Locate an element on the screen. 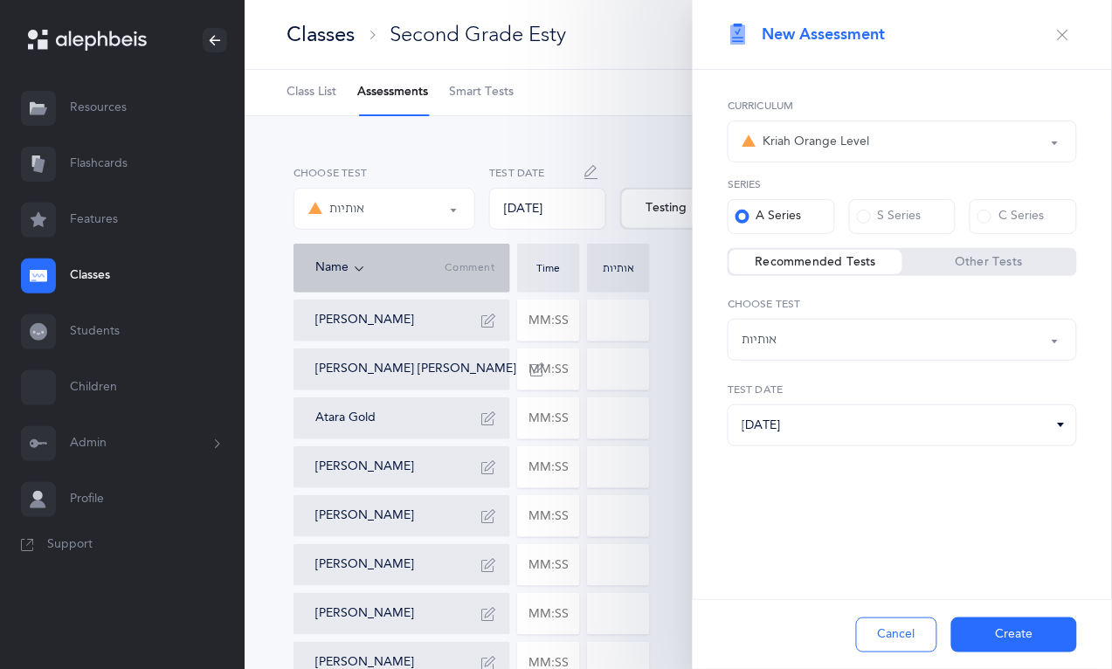 This screenshot has width=1112, height=669. input: 03/04/2024 is located at coordinates (902, 425).